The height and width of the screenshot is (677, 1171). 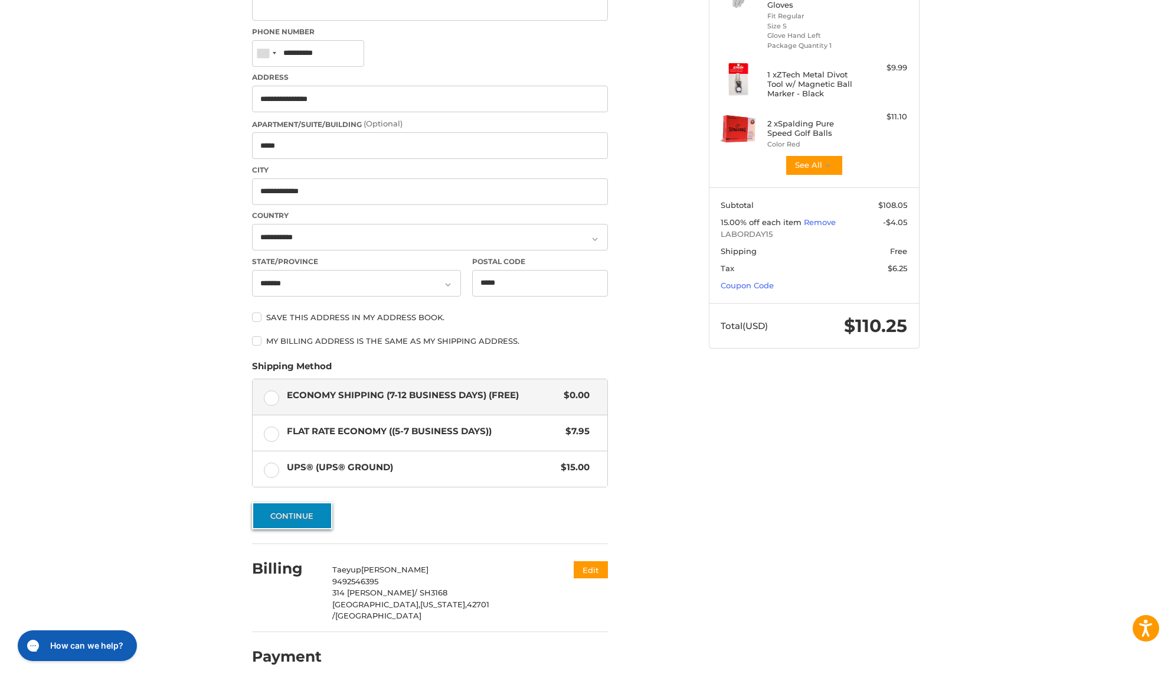 What do you see at coordinates (812, 128) in the screenshot?
I see `h4: 2 x Spalding Pure Speed Golf Balls` at bounding box center [812, 128].